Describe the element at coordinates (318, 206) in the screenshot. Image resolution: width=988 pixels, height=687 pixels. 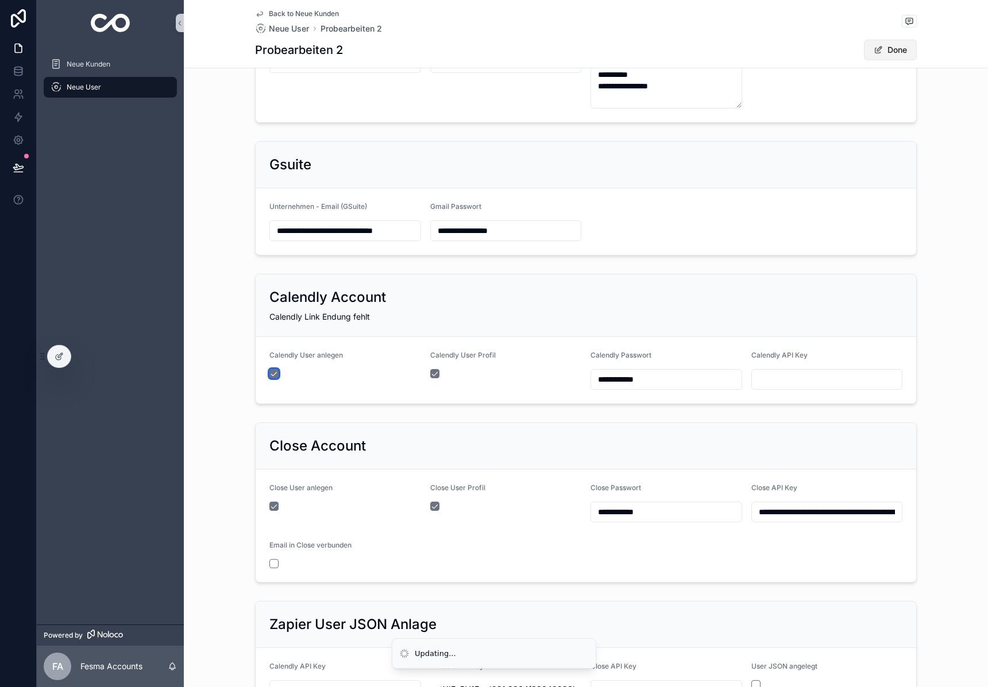
I see `span: Unternehmen - Email (GSuite)` at that location.